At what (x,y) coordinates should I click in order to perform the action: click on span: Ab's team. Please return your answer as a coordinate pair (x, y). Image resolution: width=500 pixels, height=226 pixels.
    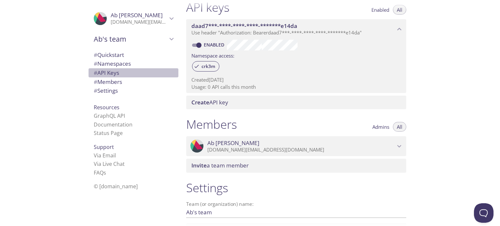
    Looking at the image, I should click on (131, 39).